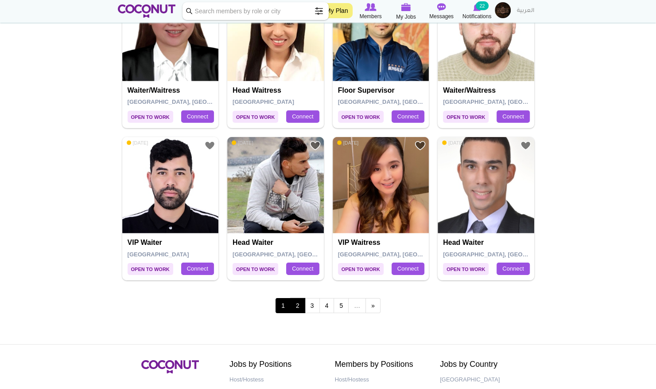 The height and width of the screenshot is (389, 656). I want to click on small: 22, so click(482, 6).